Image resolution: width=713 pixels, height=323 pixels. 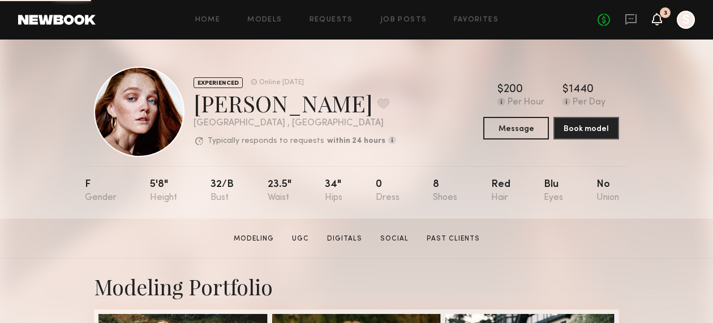 What do you see at coordinates (218, 83) in the screenshot?
I see `div: EXPERIENCED` at bounding box center [218, 83].